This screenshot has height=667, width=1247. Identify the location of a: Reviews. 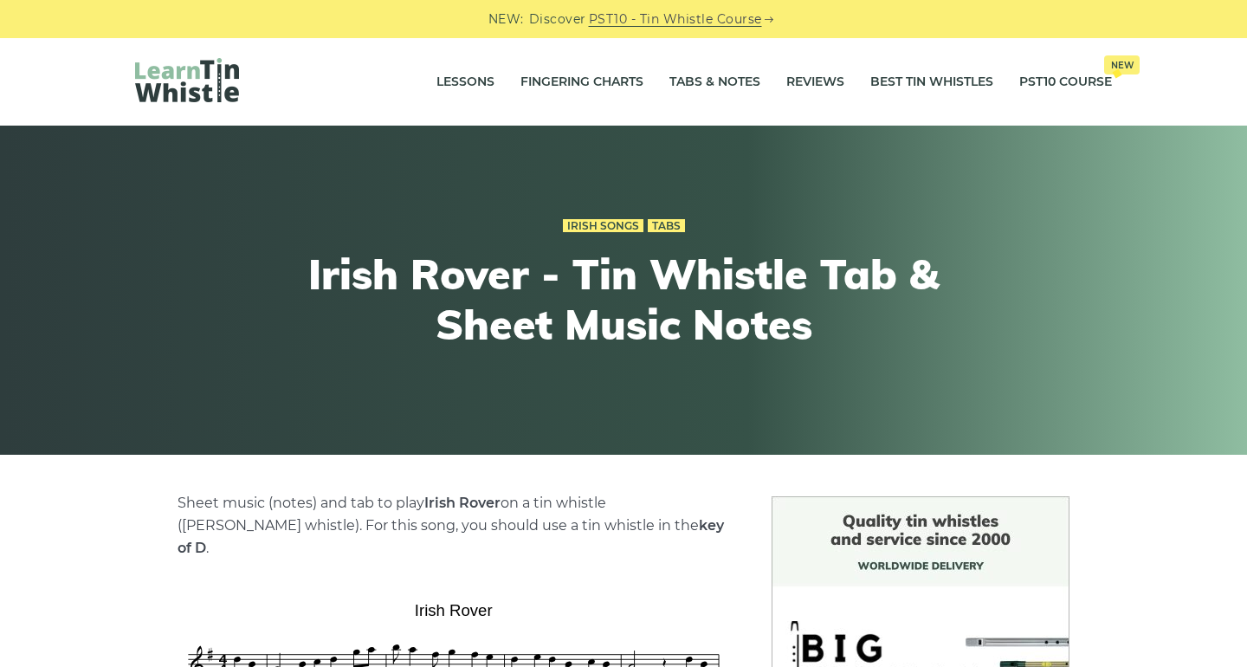
(815, 82).